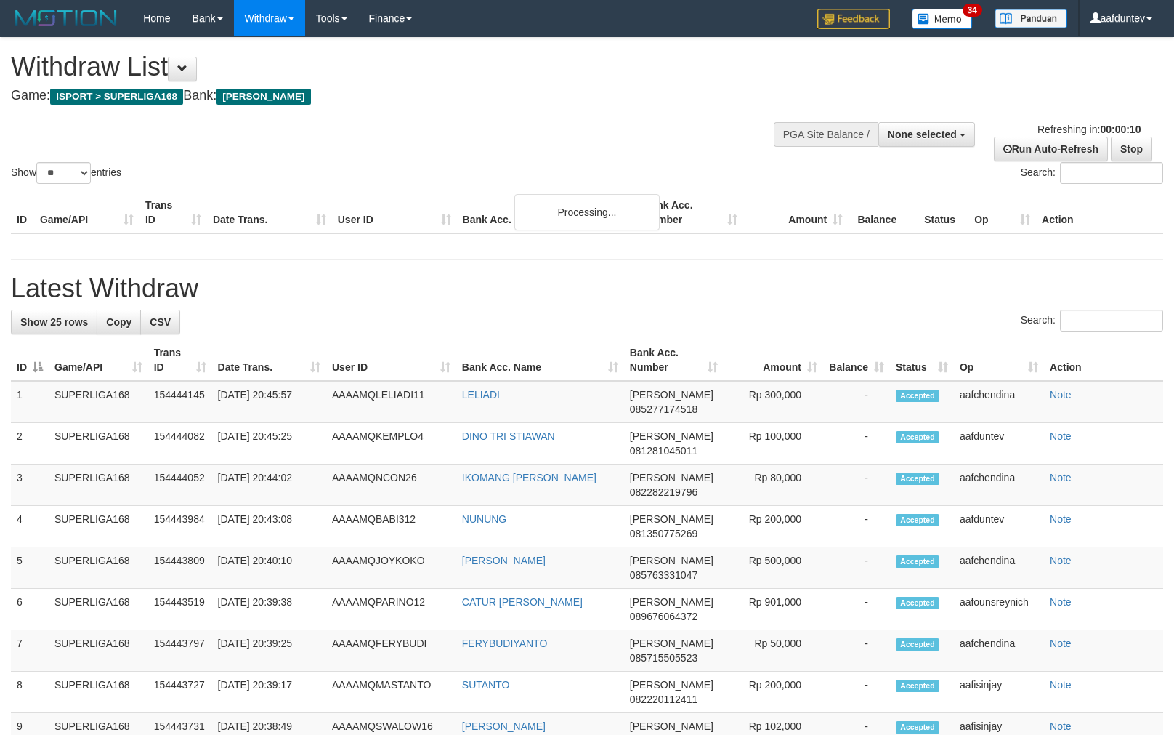 The width and height of the screenshot is (1174, 735). Describe the element at coordinates (972, 10) in the screenshot. I see `span: 34` at that location.